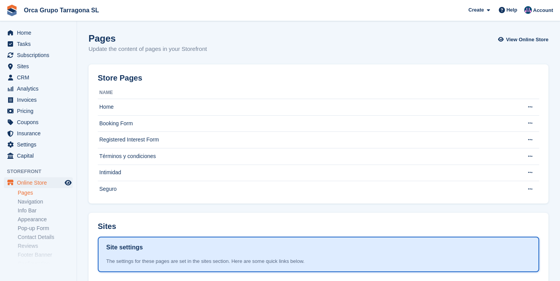 Image resolution: width=560 pixels, height=281 pixels. I want to click on span: View Online Store, so click(527, 40).